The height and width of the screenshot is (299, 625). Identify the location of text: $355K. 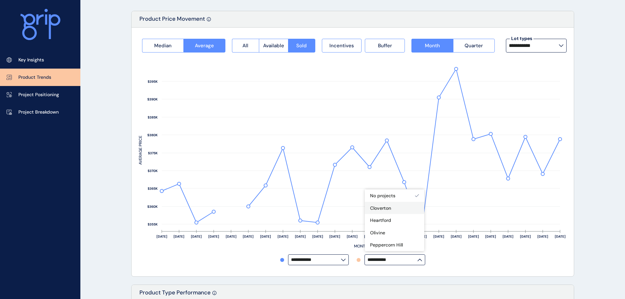
(153, 224).